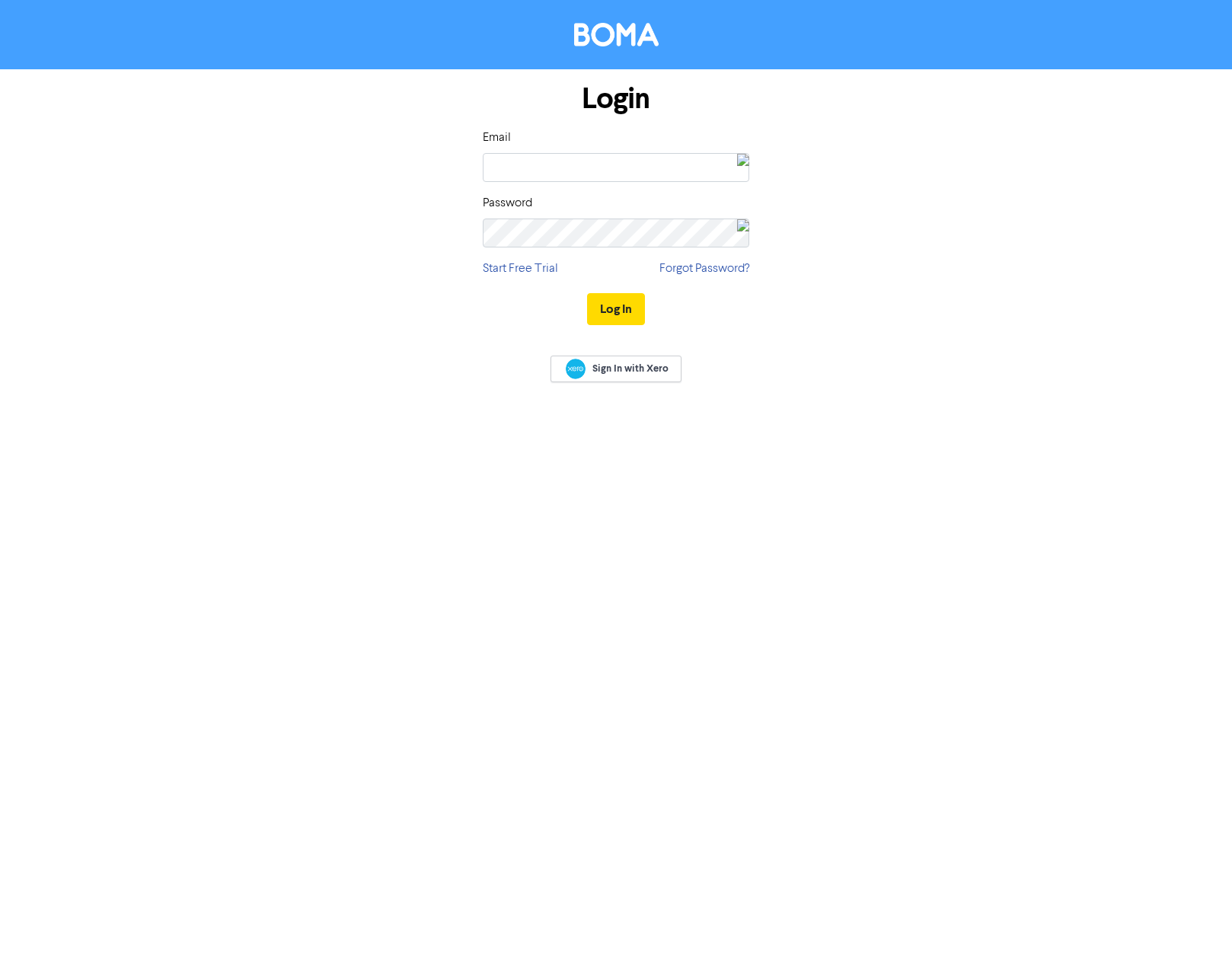 The width and height of the screenshot is (1232, 967). Describe the element at coordinates (616, 309) in the screenshot. I see `button: Log In` at that location.